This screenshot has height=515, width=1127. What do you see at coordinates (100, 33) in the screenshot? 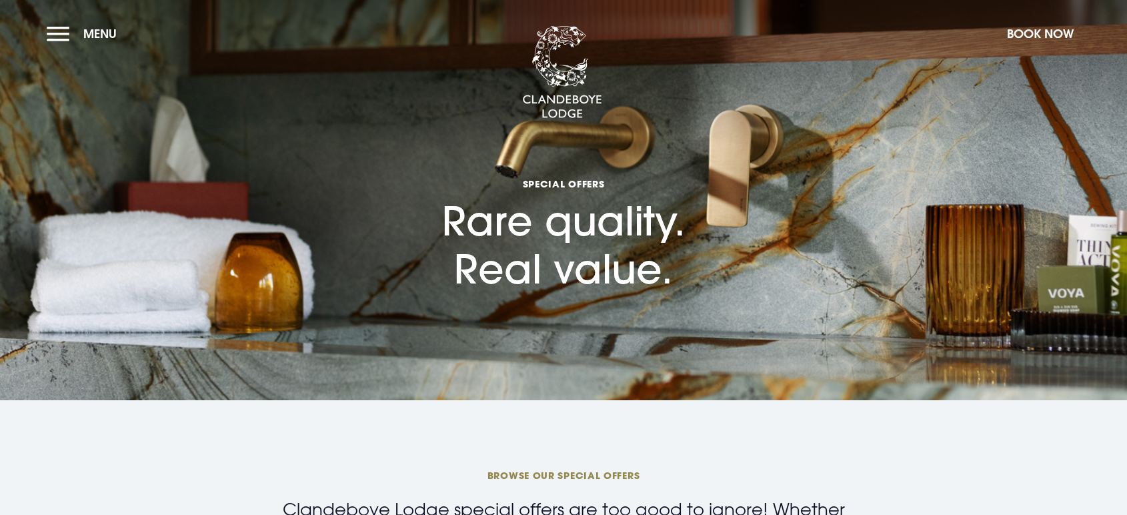
I see `span: Menu` at bounding box center [100, 33].